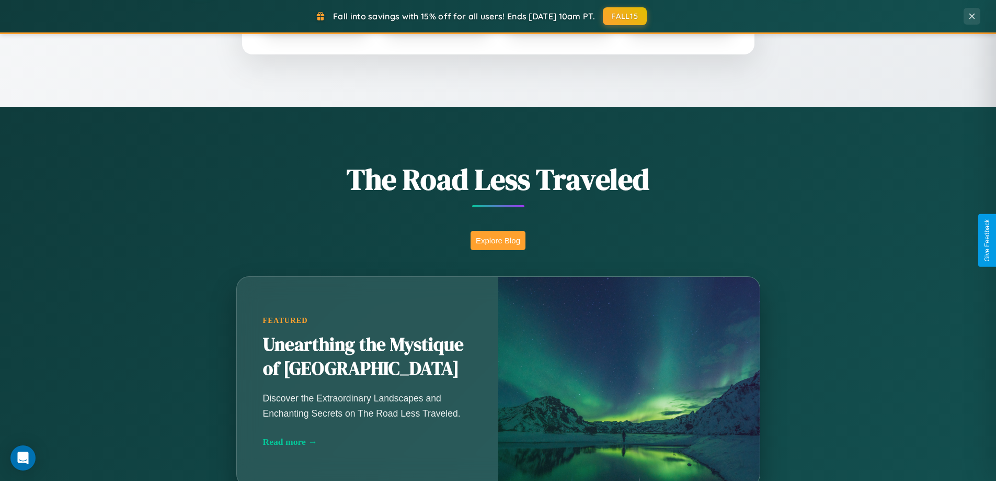  Describe the element at coordinates (498, 179) in the screenshot. I see `h1: The Road Less Traveled` at that location.